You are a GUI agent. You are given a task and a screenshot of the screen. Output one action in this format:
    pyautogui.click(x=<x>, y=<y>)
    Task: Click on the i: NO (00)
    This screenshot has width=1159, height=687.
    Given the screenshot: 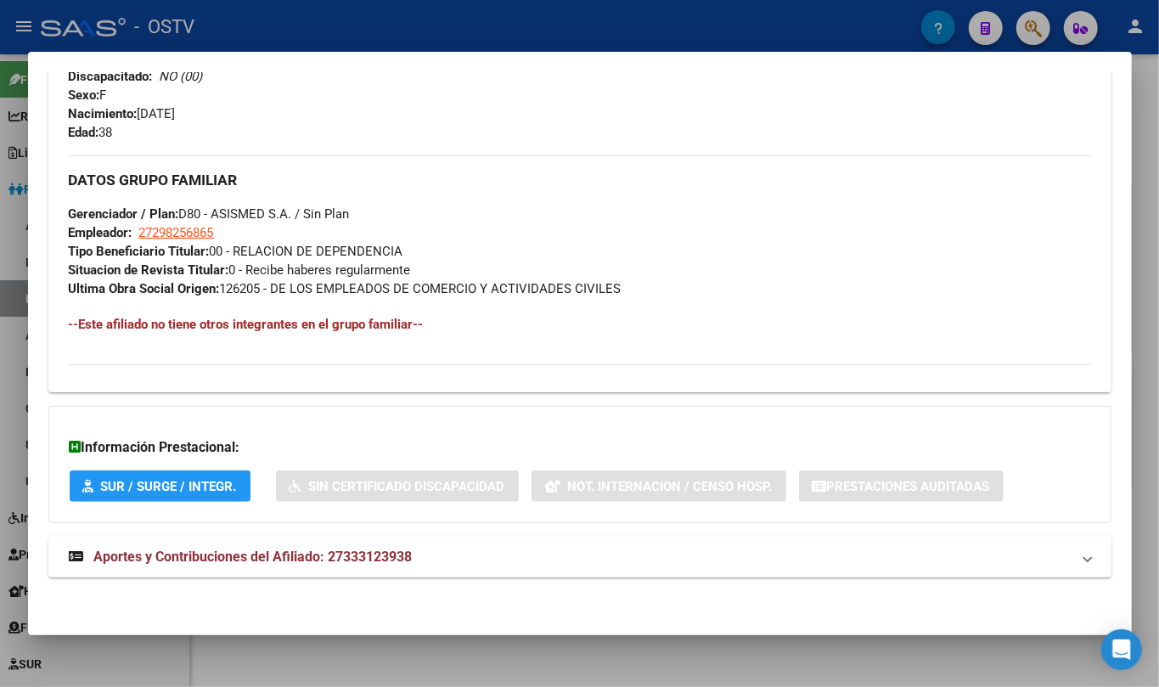 What is the action you would take?
    pyautogui.click(x=181, y=76)
    